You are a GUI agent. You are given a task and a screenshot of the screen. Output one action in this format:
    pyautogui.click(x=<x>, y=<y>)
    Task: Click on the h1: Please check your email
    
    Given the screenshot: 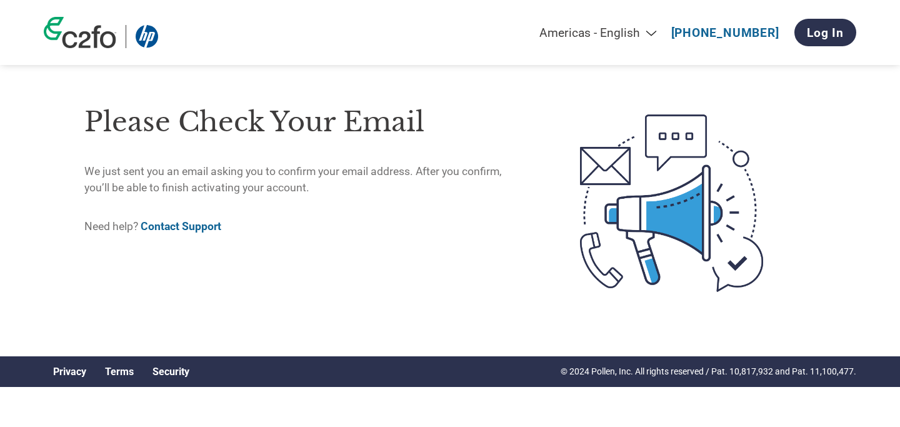 What is the action you would take?
    pyautogui.click(x=305, y=122)
    